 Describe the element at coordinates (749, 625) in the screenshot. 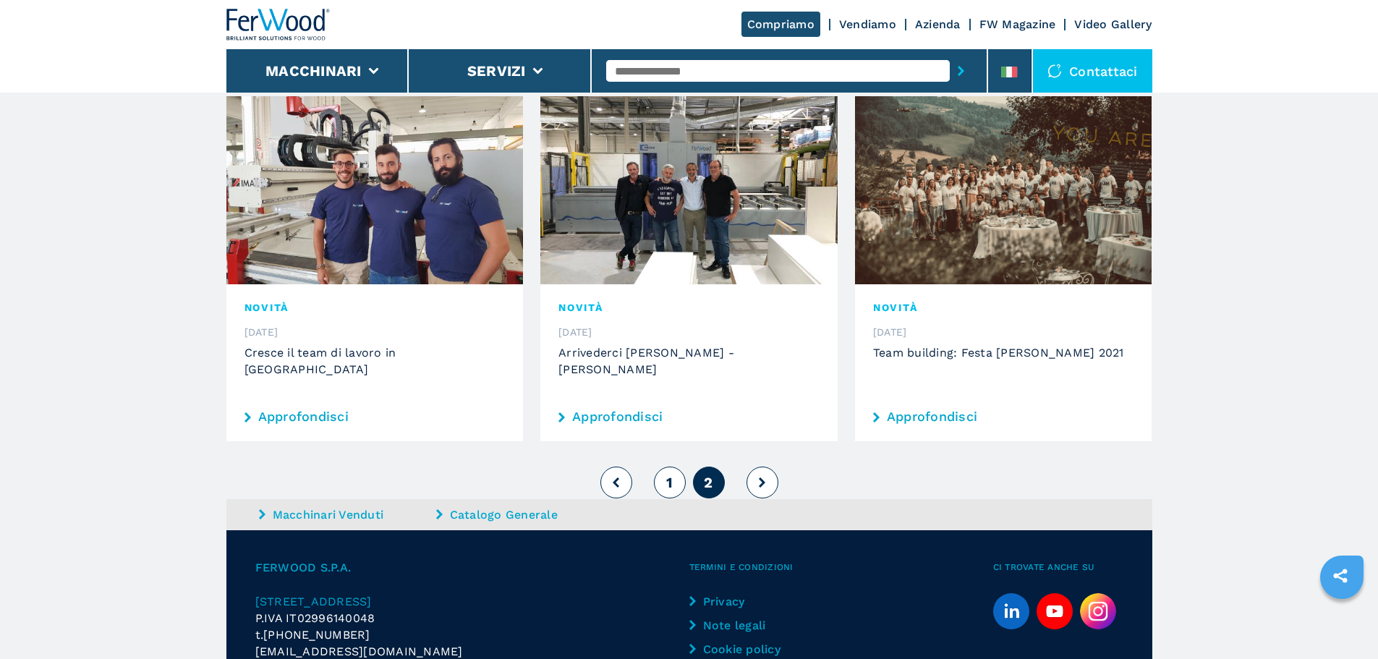

I see `a: Note legali` at that location.